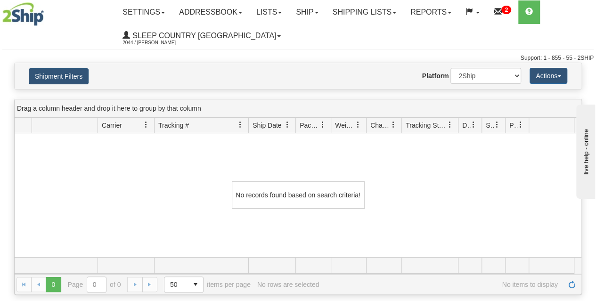 Image resolution: width=596 pixels, height=301 pixels. I want to click on div: Support: 1 - 855 - 55 - 2SHIP, so click(298, 58).